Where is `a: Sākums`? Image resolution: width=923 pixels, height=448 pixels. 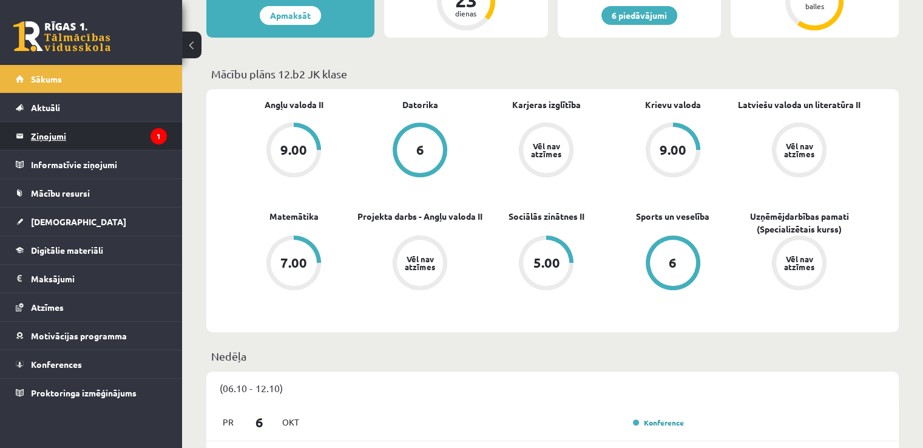 a: Sākums is located at coordinates (91, 79).